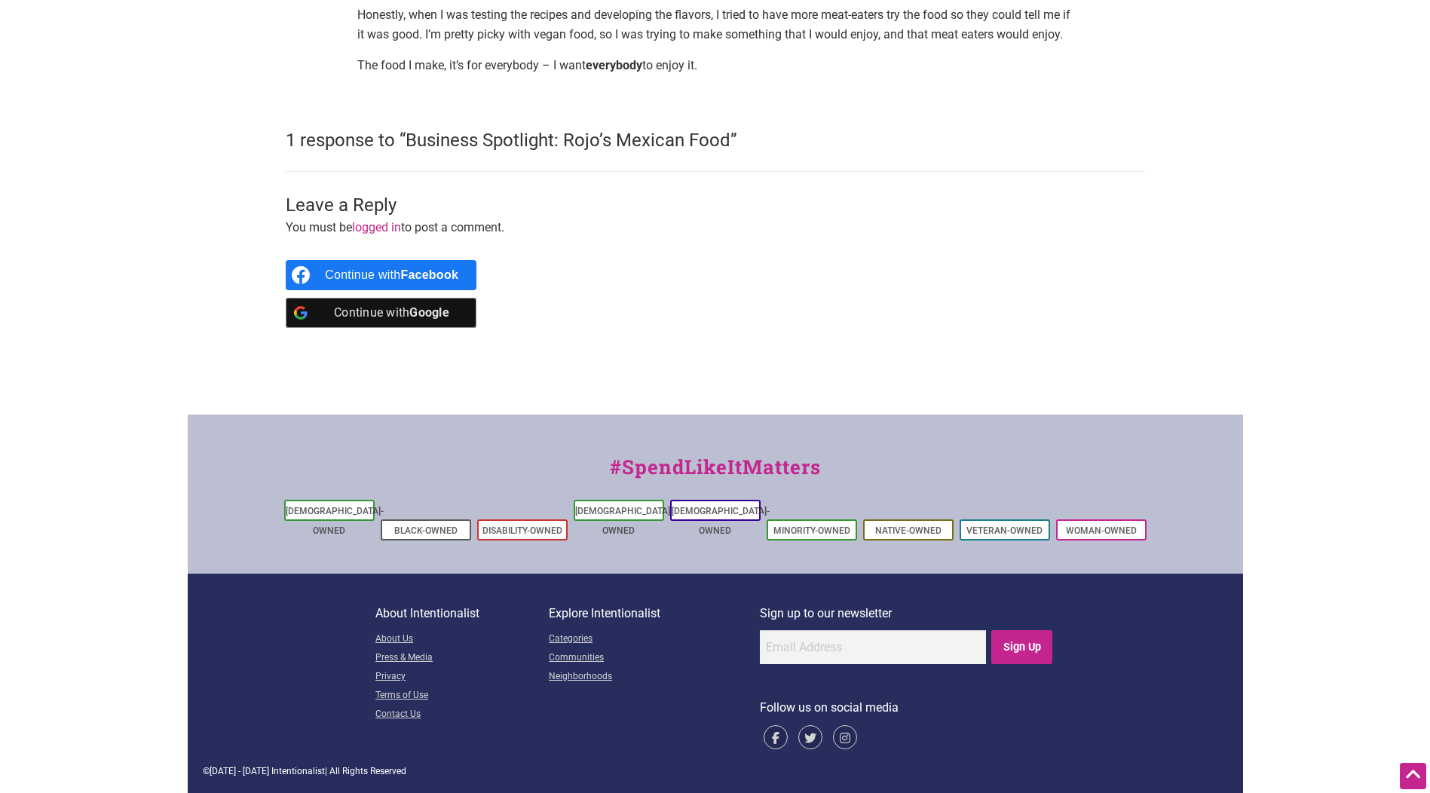  What do you see at coordinates (654, 658) in the screenshot?
I see `a: Communities` at bounding box center [654, 658].